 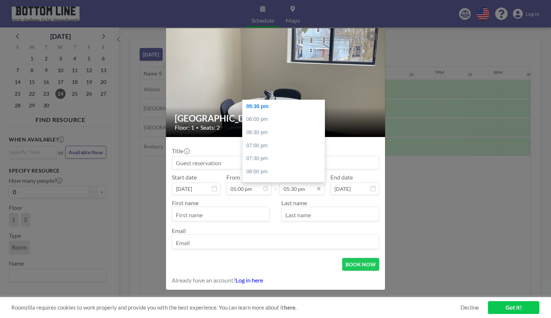 What do you see at coordinates (180, 151) in the screenshot?
I see `label: Title` at bounding box center [180, 151].